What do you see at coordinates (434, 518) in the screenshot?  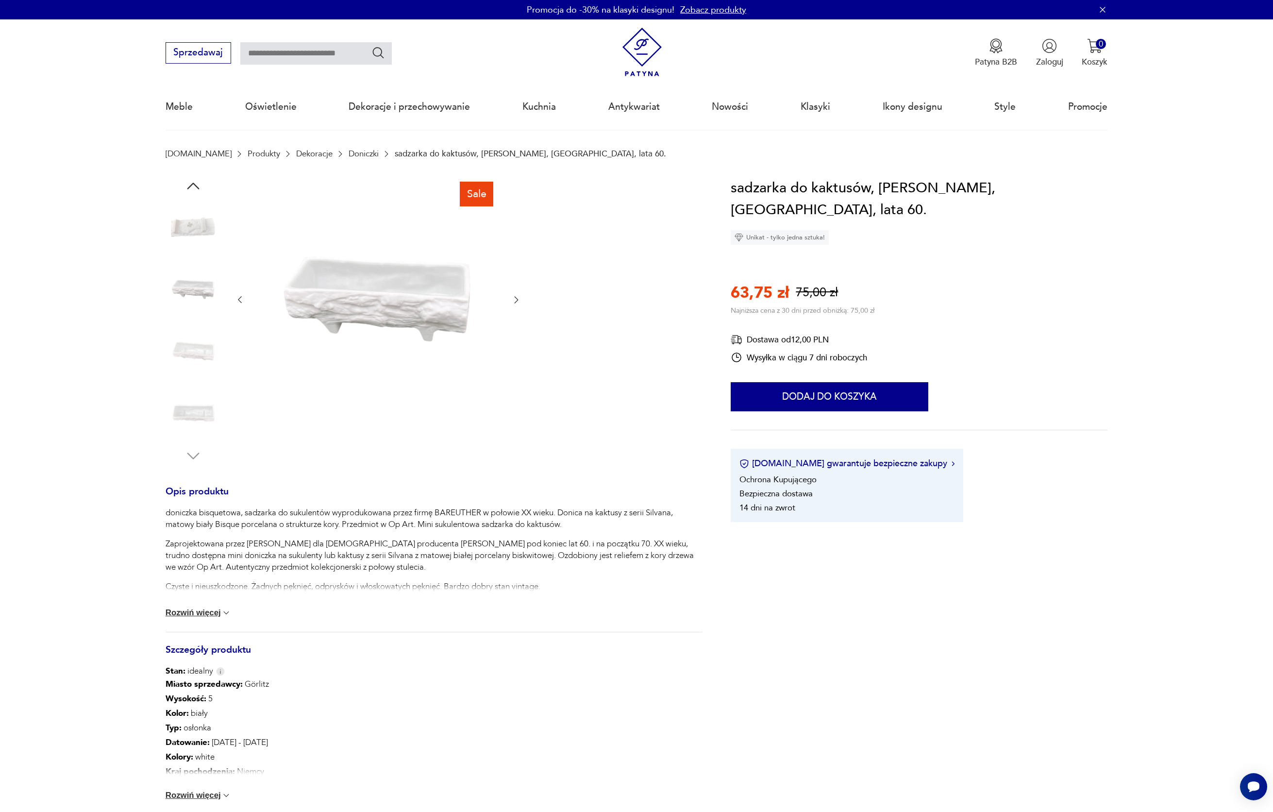 I see `p: doniczka bisquetowa, sadzarka do sukulentów wyprodukowana przez firmę BAREUTHER w połowie XX wiek...` at bounding box center [434, 518].